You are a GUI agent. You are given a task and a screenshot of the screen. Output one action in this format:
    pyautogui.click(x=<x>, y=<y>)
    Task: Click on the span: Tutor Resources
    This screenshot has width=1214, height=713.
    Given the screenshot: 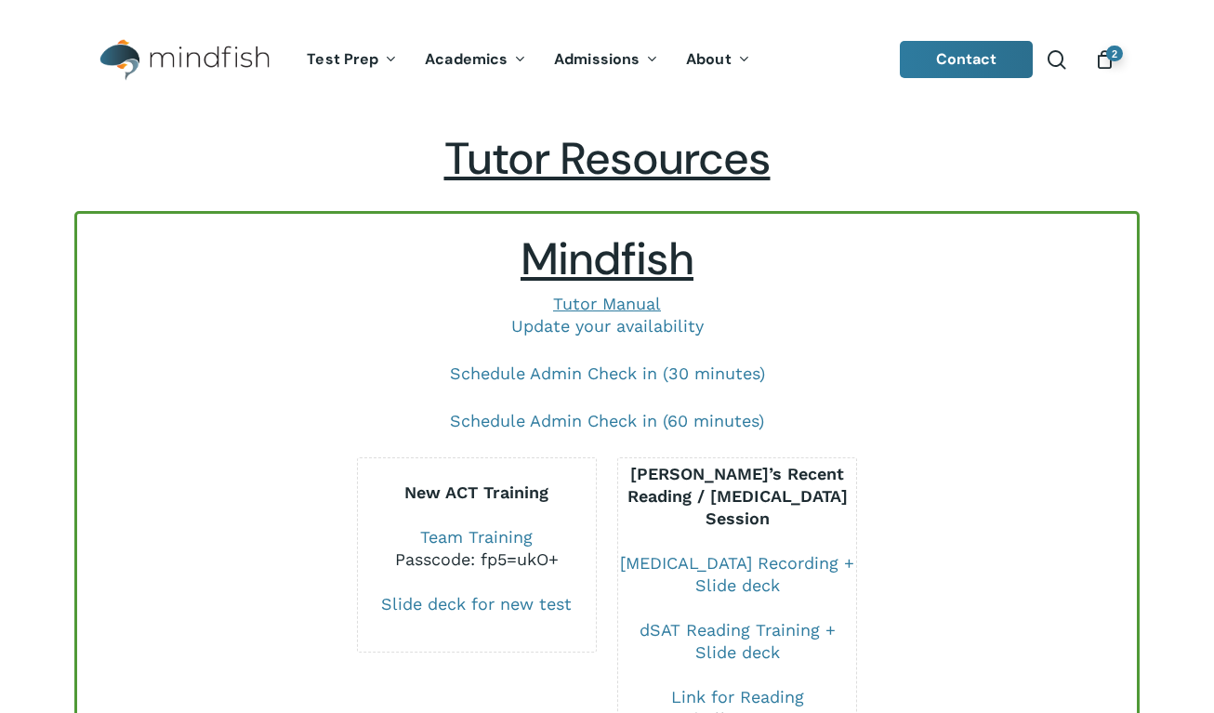 What is the action you would take?
    pyautogui.click(x=607, y=158)
    